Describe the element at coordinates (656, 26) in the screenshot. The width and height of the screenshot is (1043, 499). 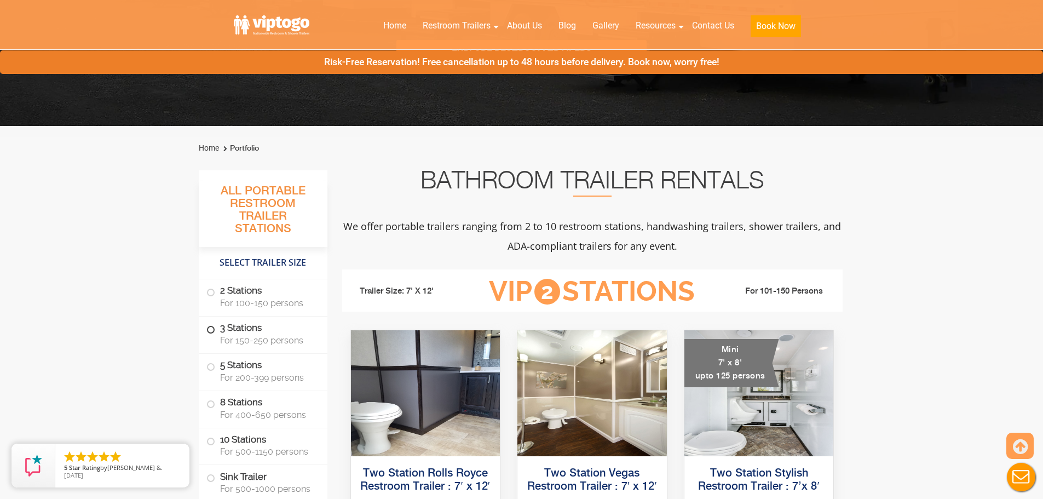
I see `a: Resources` at that location.